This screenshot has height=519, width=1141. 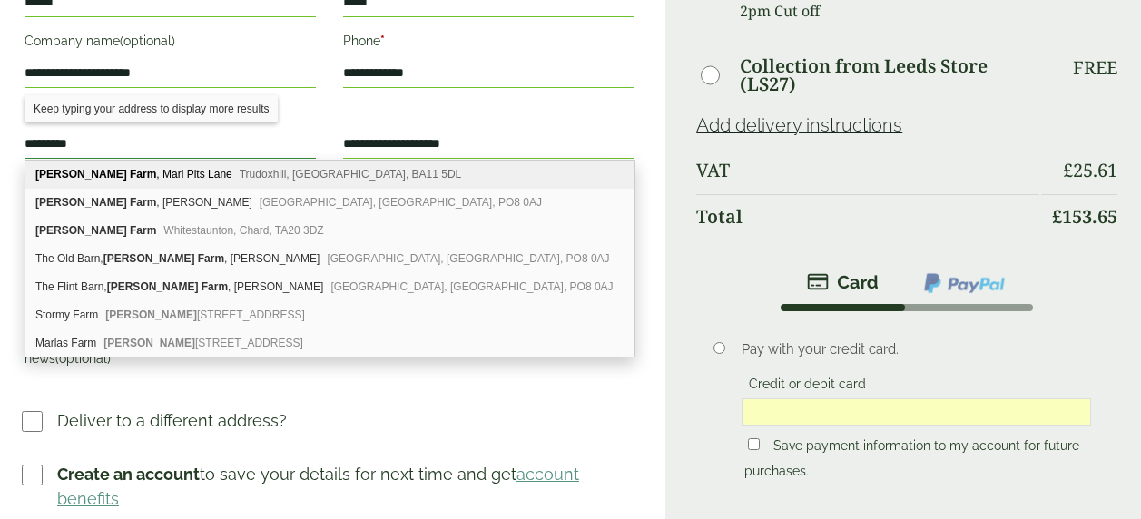 I want to click on div: Marlas Farm, so click(x=329, y=343).